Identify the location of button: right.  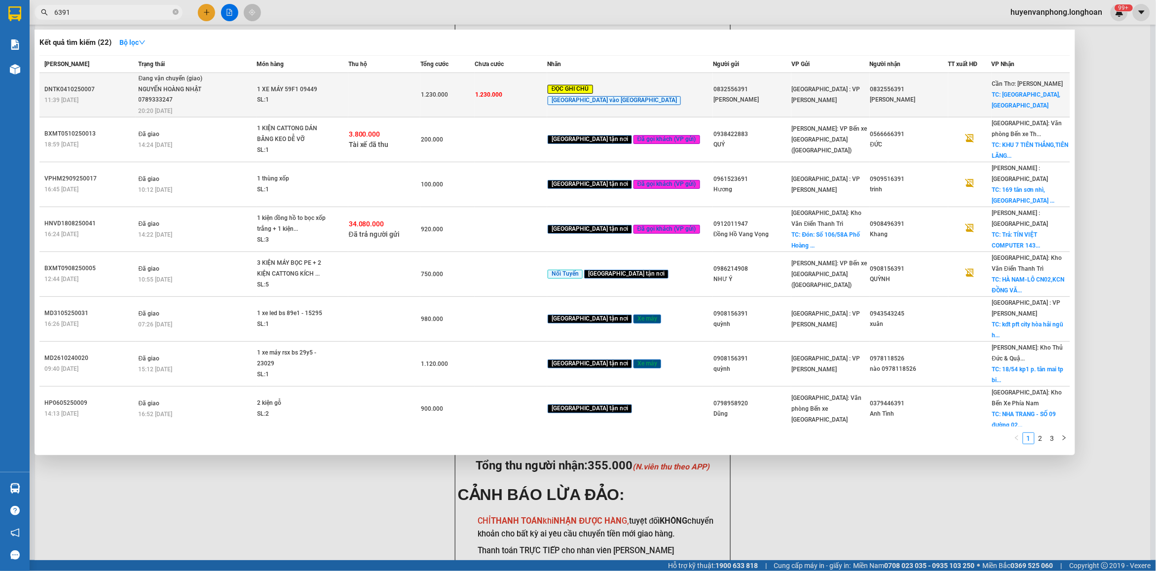
(1064, 439).